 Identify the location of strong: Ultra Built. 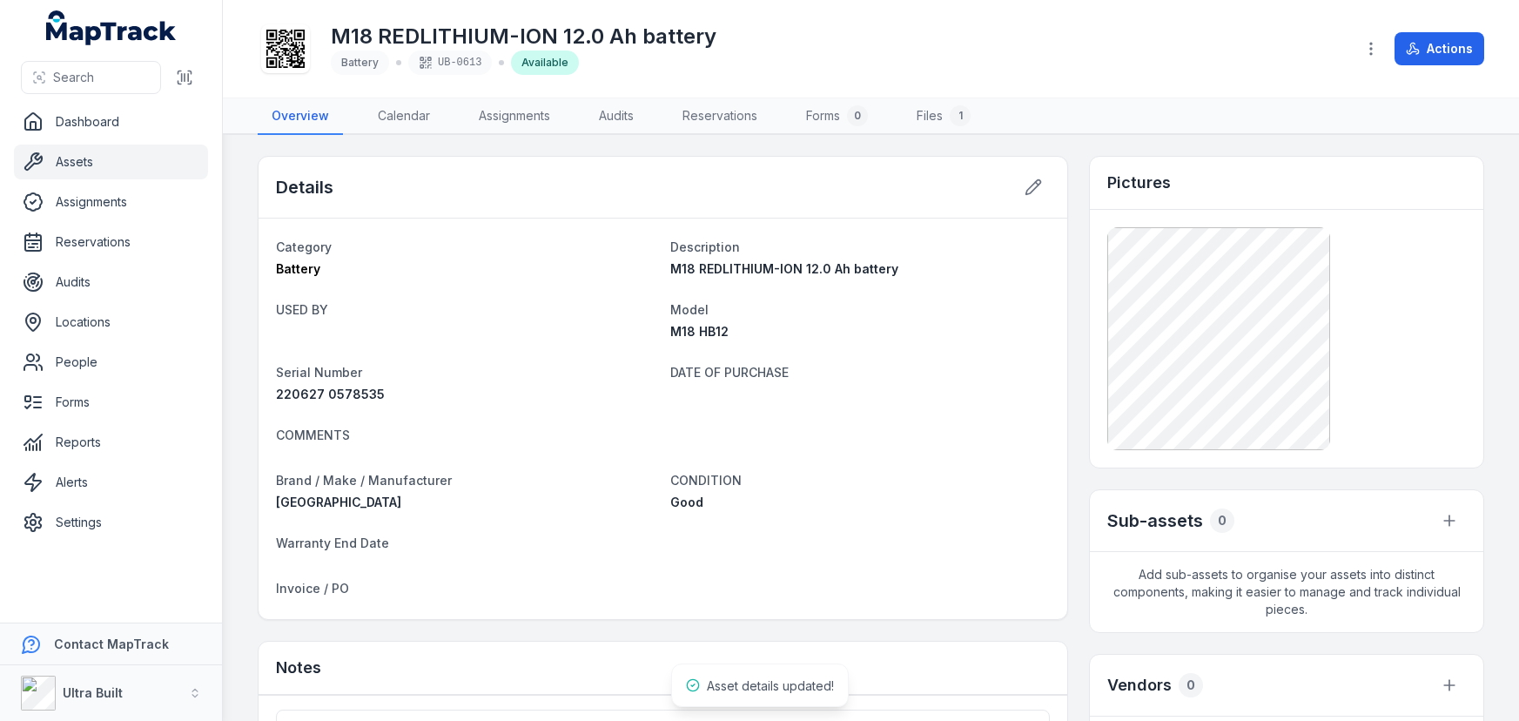
(92, 692).